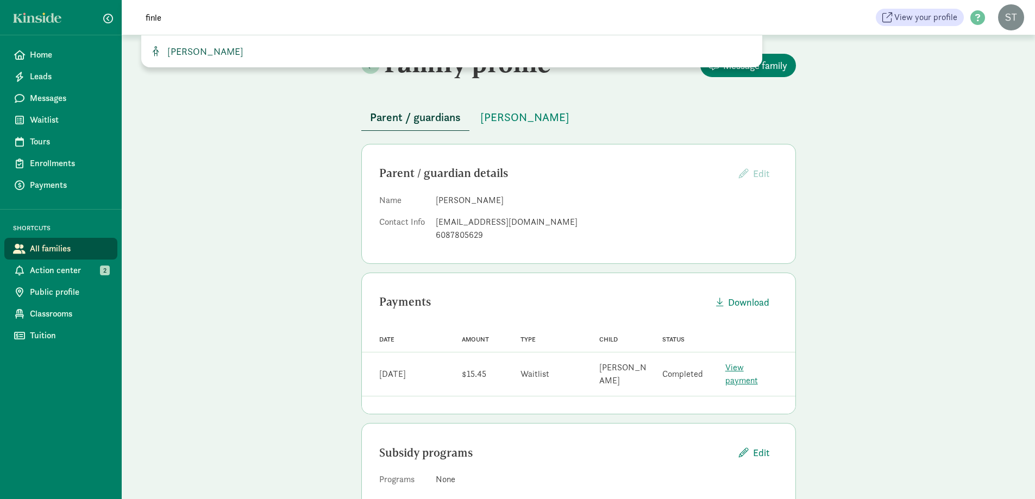 This screenshot has width=1035, height=499. I want to click on span: Payments, so click(69, 185).